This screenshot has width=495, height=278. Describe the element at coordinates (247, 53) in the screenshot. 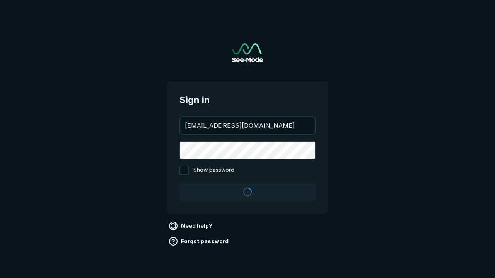

I see `img: See-Mode Logo` at that location.